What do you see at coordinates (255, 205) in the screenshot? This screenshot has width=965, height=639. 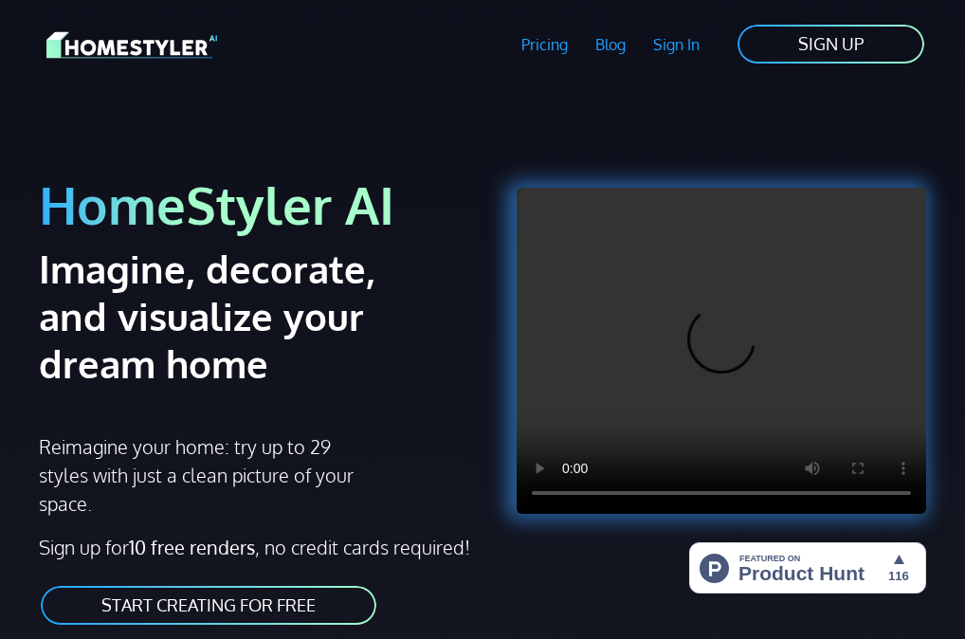 I see `h1: HomeStyler AI` at bounding box center [255, 205].